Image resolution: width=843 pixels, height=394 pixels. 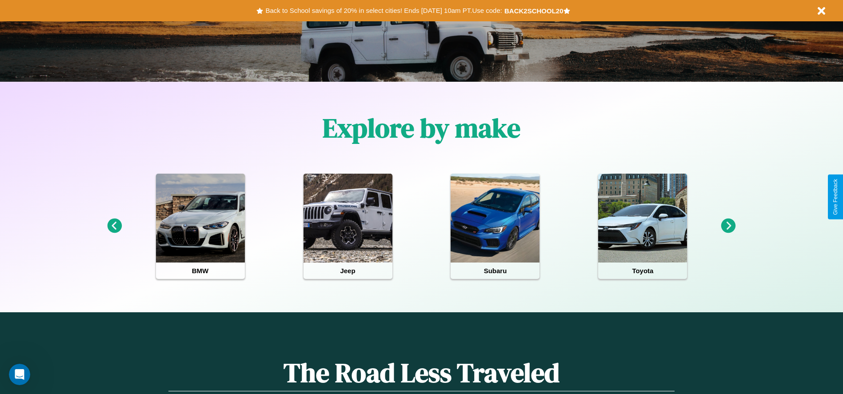 I want to click on h4: Jeep, so click(x=348, y=271).